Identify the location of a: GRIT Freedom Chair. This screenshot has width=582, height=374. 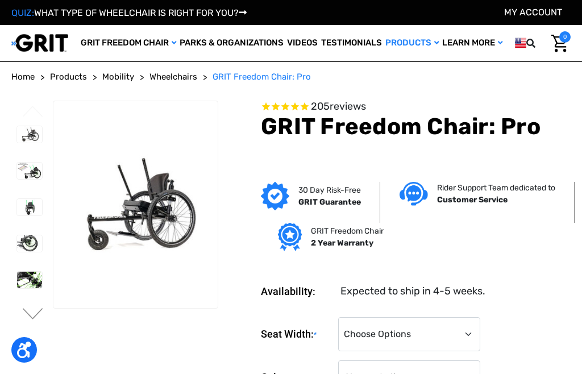
(128, 43).